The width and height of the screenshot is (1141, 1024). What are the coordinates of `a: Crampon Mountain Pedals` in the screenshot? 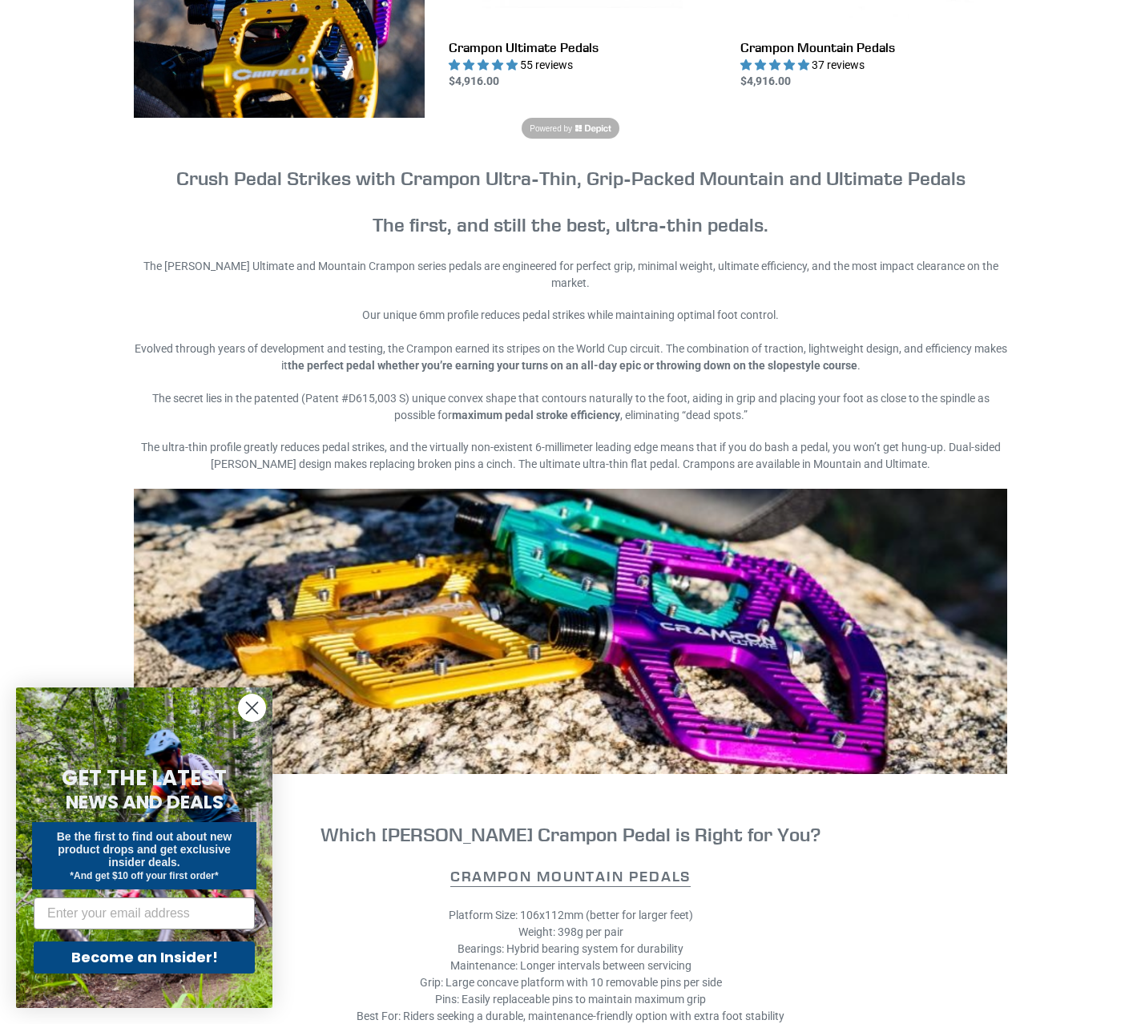 It's located at (571, 877).